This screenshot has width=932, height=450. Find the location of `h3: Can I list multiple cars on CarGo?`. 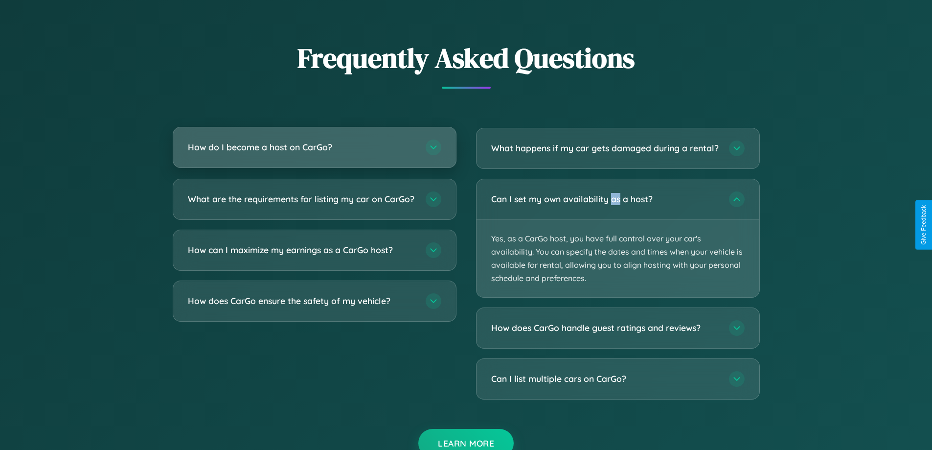

h3: Can I list multiple cars on CarGo? is located at coordinates (605, 379).